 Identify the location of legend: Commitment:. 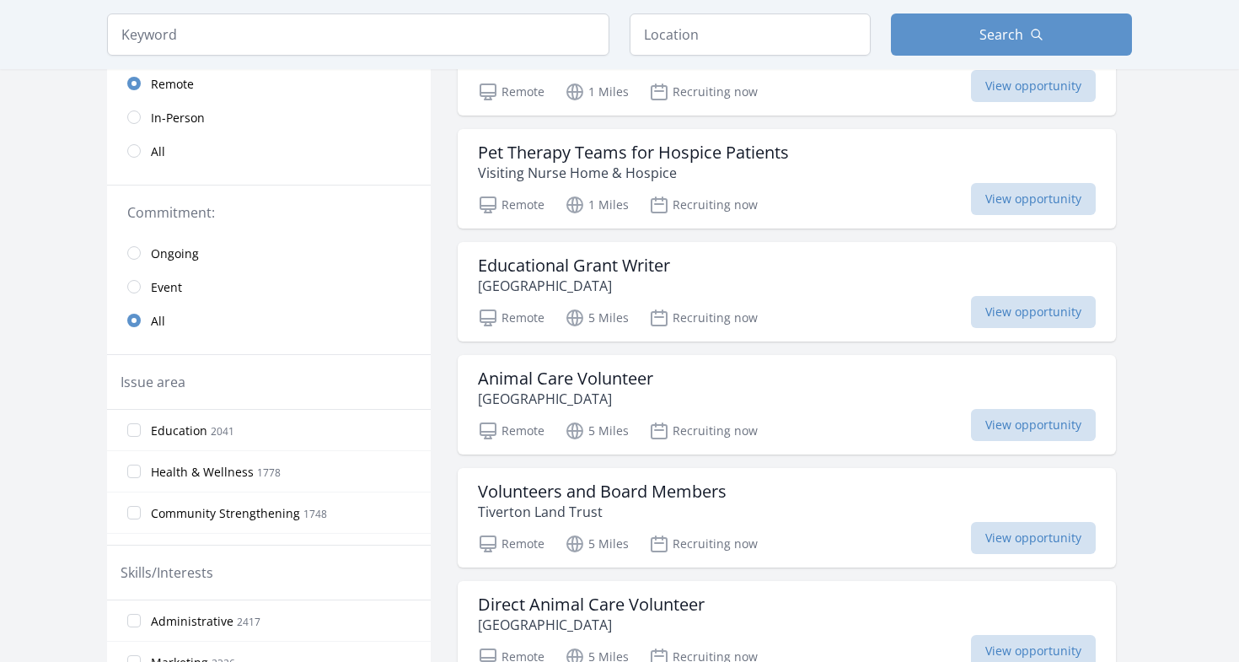
(269, 212).